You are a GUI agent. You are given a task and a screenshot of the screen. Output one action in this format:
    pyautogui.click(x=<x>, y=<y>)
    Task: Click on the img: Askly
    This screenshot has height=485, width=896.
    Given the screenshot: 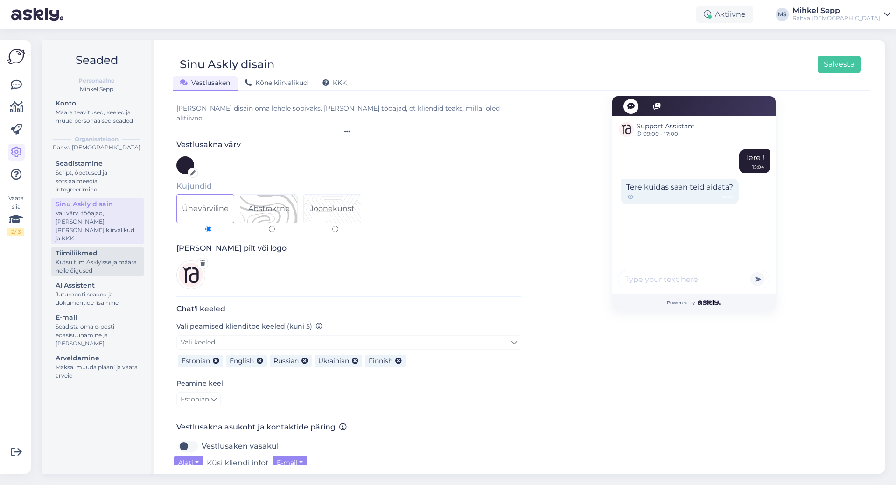 What is the action you would take?
    pyautogui.click(x=709, y=302)
    